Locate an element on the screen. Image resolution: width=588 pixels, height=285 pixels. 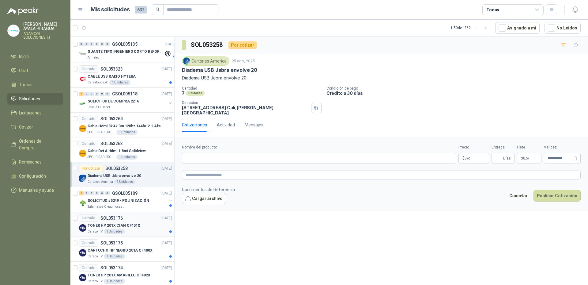
label: Precio is located at coordinates (474, 147).